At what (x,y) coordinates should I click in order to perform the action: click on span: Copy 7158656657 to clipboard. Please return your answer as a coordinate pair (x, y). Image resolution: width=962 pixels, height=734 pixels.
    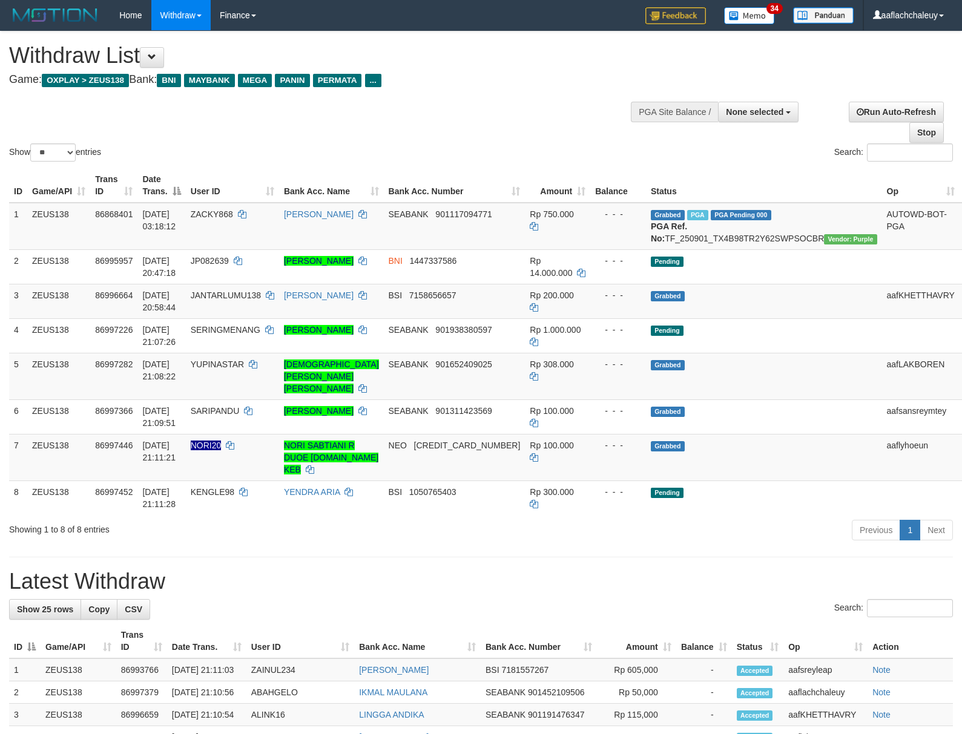
    Looking at the image, I should click on (433, 295).